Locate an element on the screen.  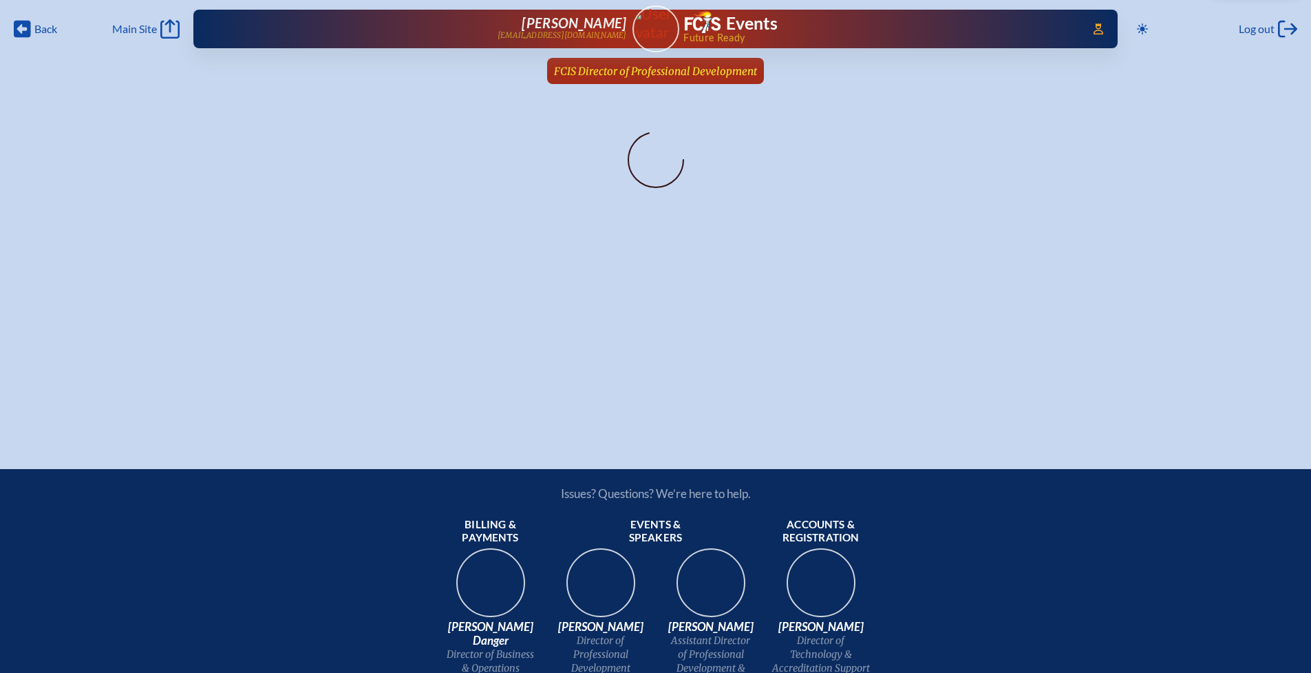
a: FCIS Director of Professional Development is located at coordinates (655, 71).